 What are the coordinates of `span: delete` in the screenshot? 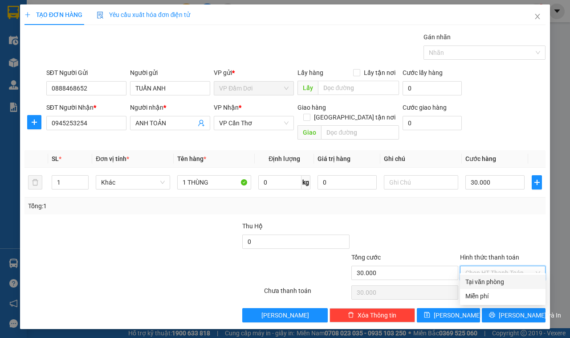 It's located at (351, 315).